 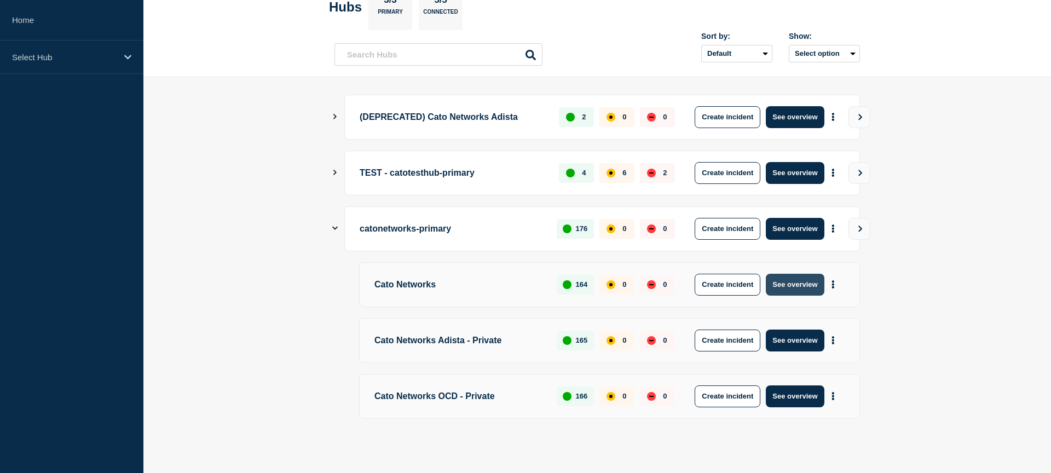 I want to click on select: Sort by, so click(x=737, y=54).